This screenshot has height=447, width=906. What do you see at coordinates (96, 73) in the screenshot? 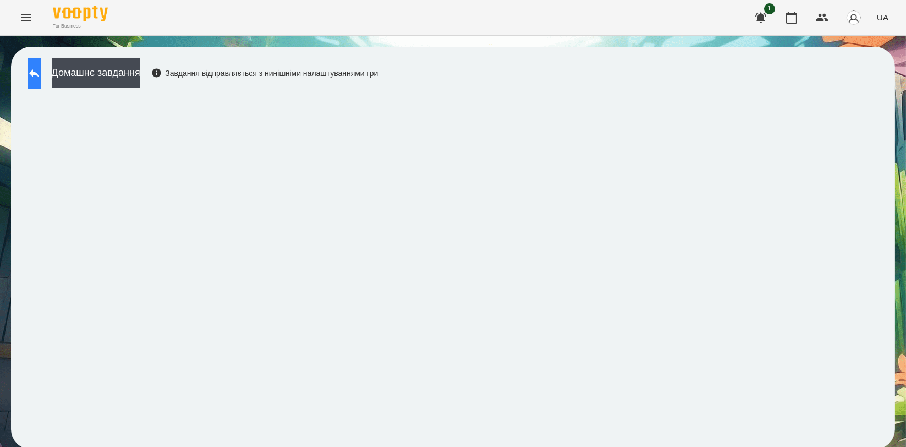
I see `button: Домашнє завдання` at bounding box center [96, 73].